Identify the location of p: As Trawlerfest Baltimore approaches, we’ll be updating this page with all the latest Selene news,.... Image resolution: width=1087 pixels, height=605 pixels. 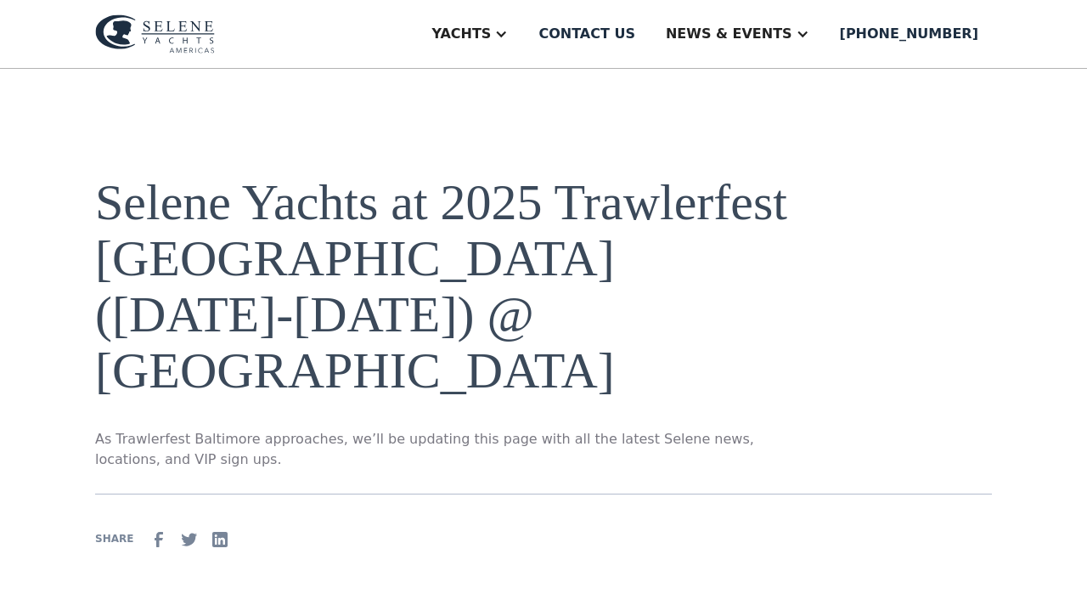
(448, 449).